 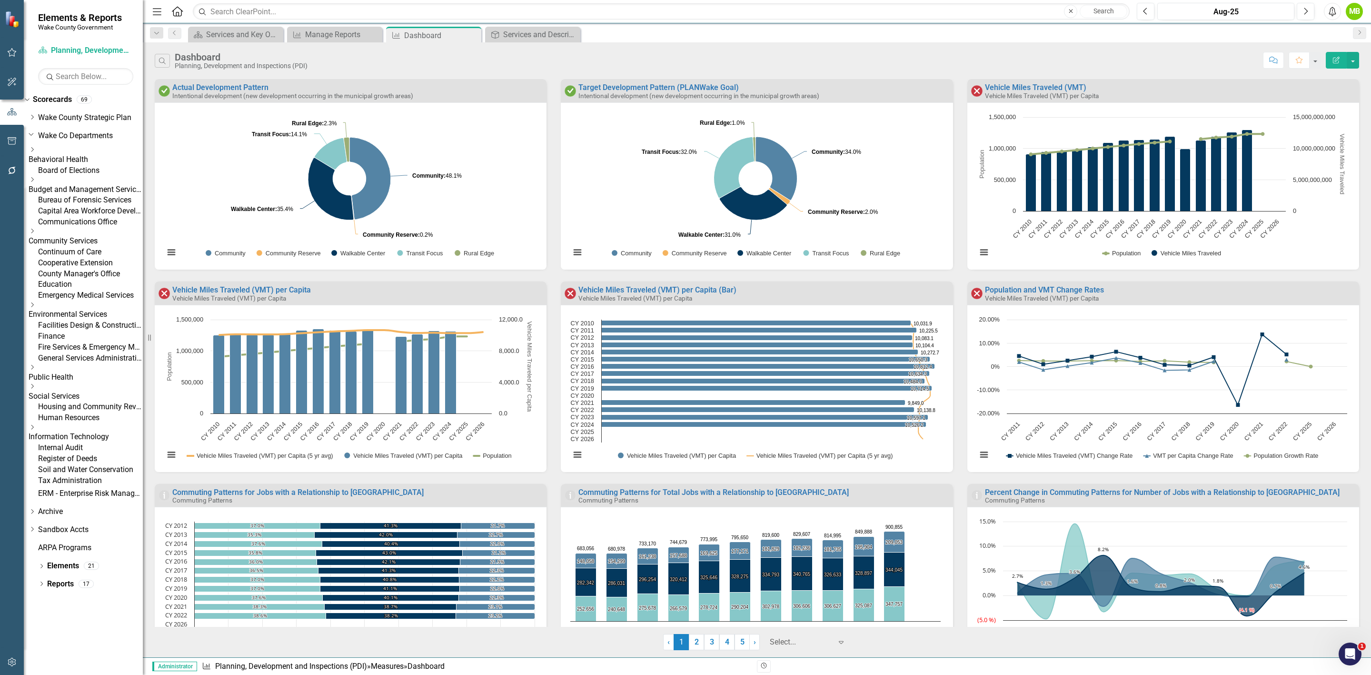 What do you see at coordinates (1294, 210) in the screenshot?
I see `text: 0` at bounding box center [1294, 210].